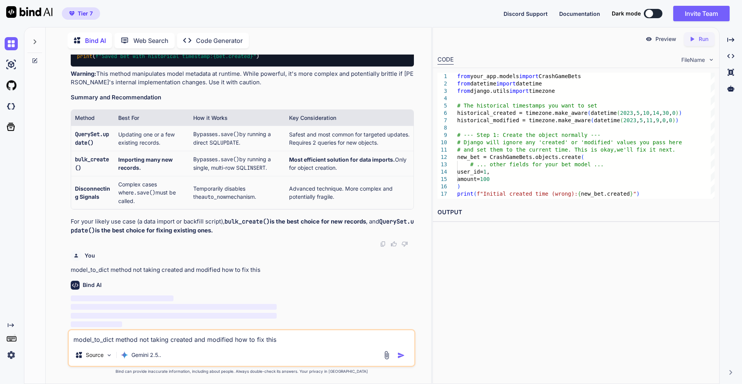  What do you see at coordinates (711, 60) in the screenshot?
I see `img: chevron down` at bounding box center [711, 60].